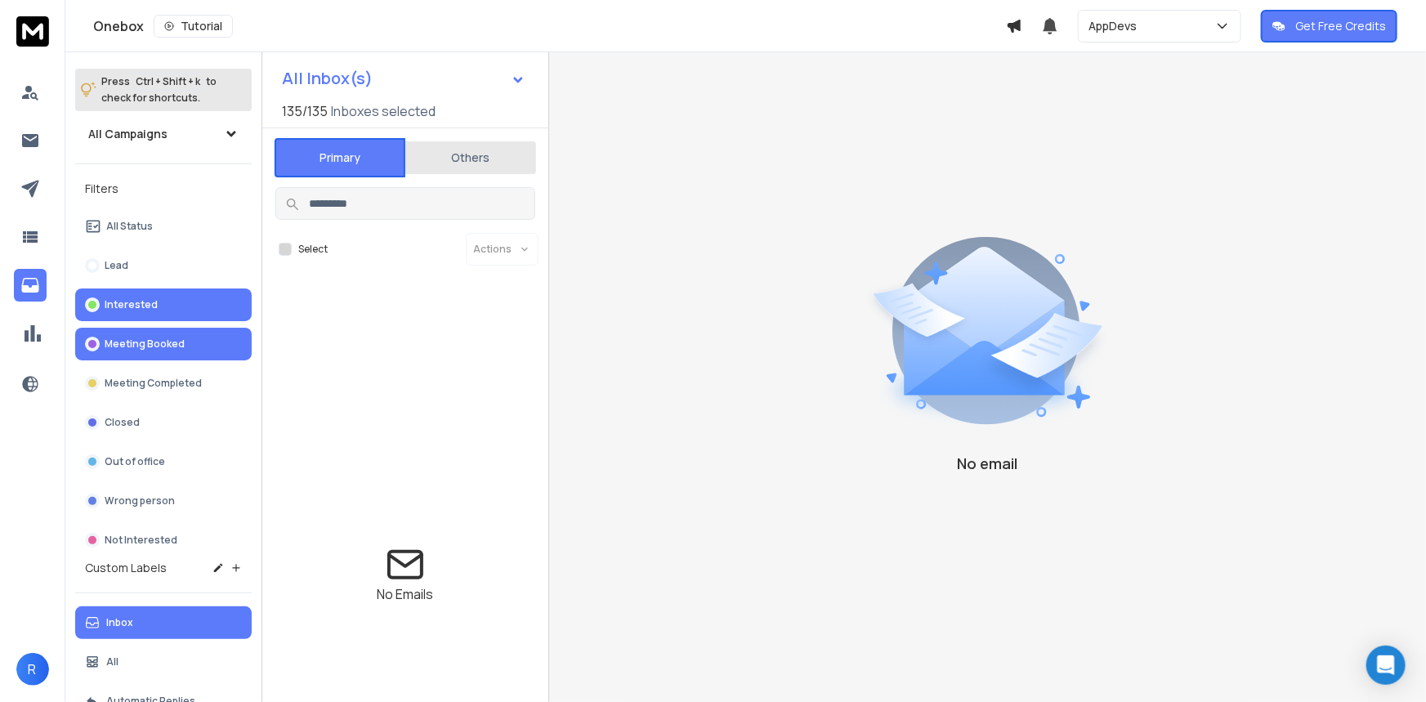  Describe the element at coordinates (549, 26) in the screenshot. I see `div: Onebox` at that location.